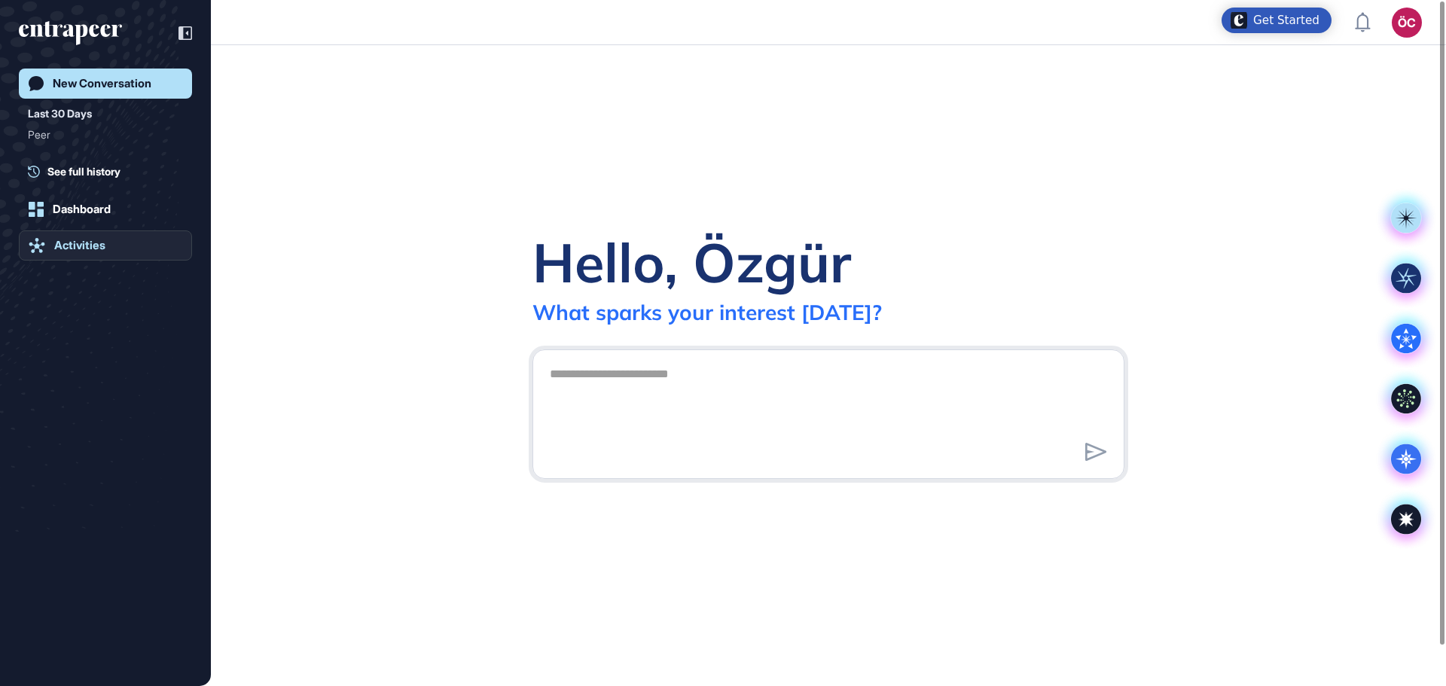 The image size is (1446, 686). What do you see at coordinates (691, 262) in the screenshot?
I see `div: Hello, Özgür` at bounding box center [691, 262].